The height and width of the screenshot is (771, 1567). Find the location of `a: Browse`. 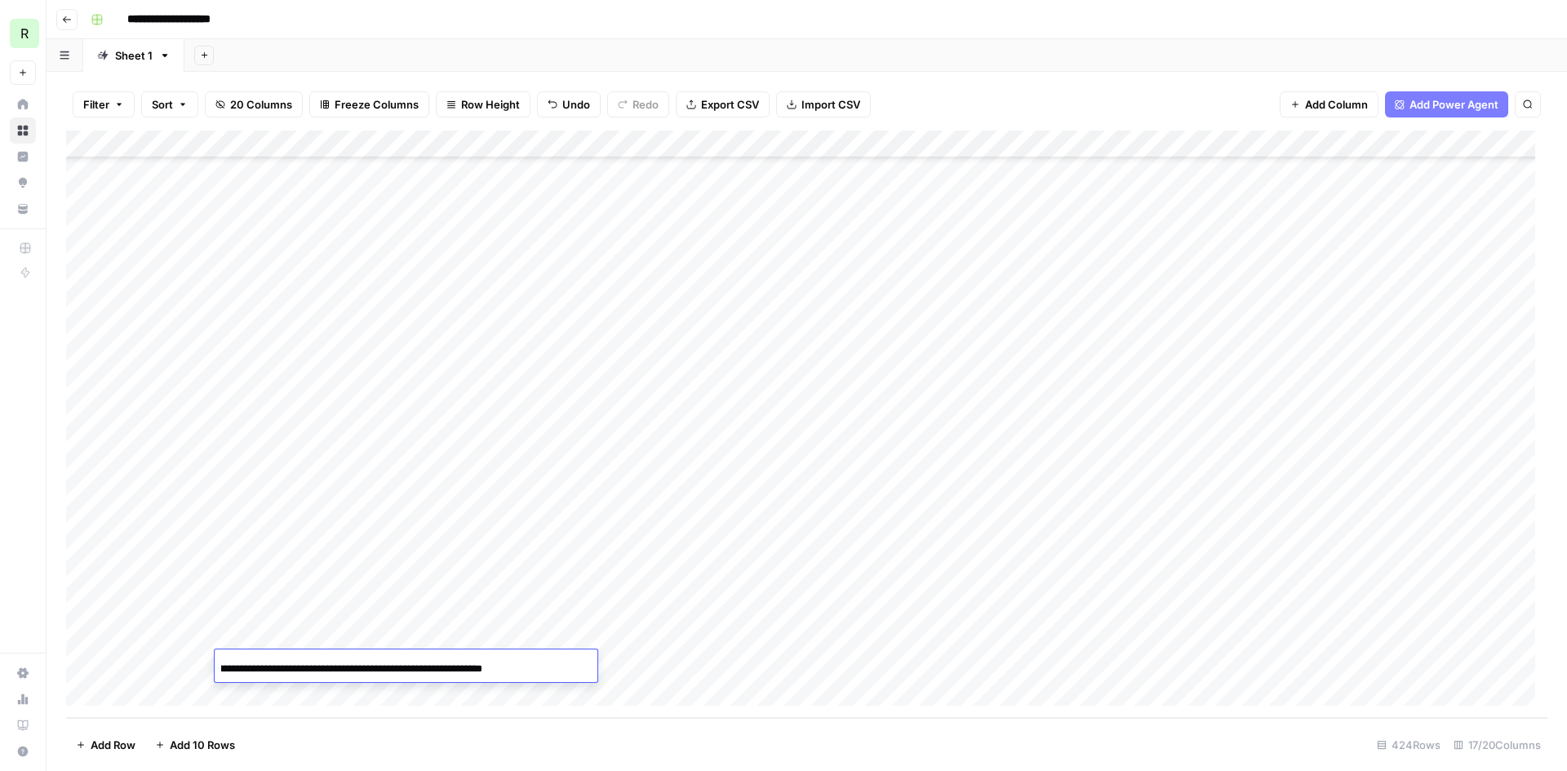

a: Browse is located at coordinates (23, 131).